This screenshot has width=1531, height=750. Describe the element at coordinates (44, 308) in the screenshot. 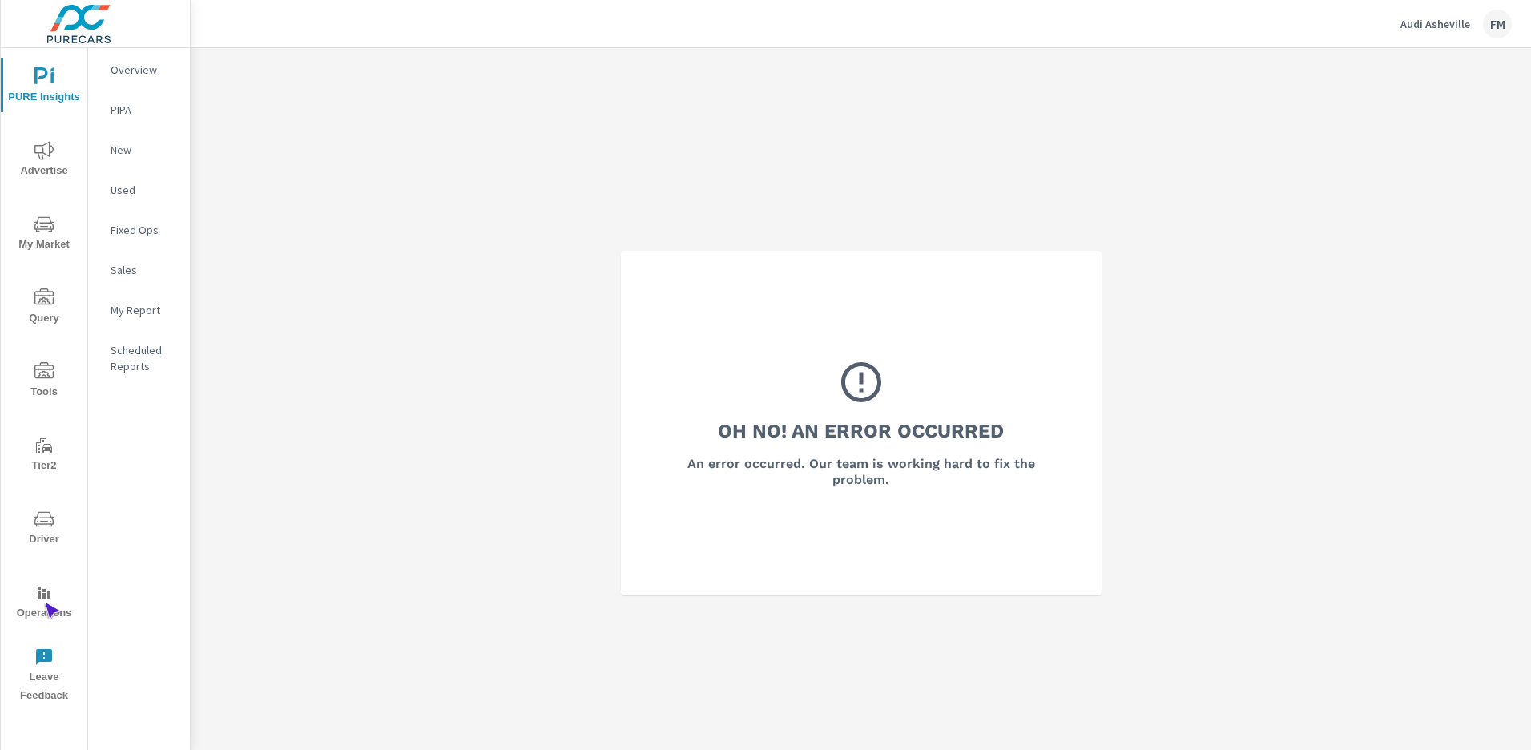

I see `span: Query` at that location.